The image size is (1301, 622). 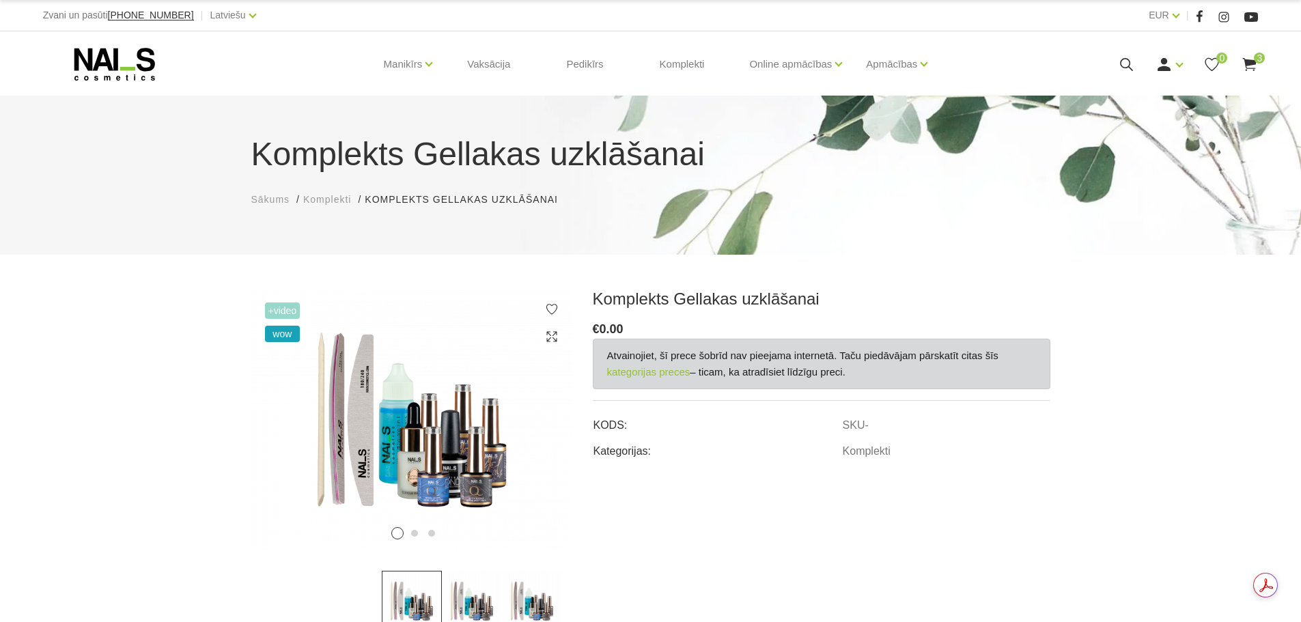 What do you see at coordinates (403, 64) in the screenshot?
I see `a: Manikīrs` at bounding box center [403, 64].